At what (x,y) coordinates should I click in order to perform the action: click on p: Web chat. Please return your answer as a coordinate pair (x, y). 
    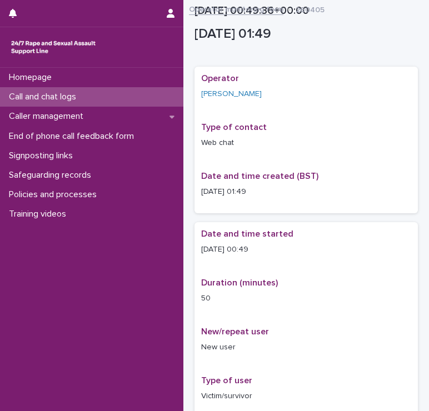
    Looking at the image, I should click on (306, 143).